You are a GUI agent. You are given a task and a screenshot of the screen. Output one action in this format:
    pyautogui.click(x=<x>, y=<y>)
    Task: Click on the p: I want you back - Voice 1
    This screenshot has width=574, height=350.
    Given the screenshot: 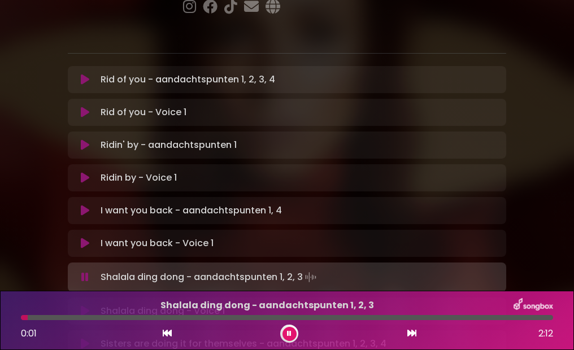 What is the action you would take?
    pyautogui.click(x=300, y=243)
    